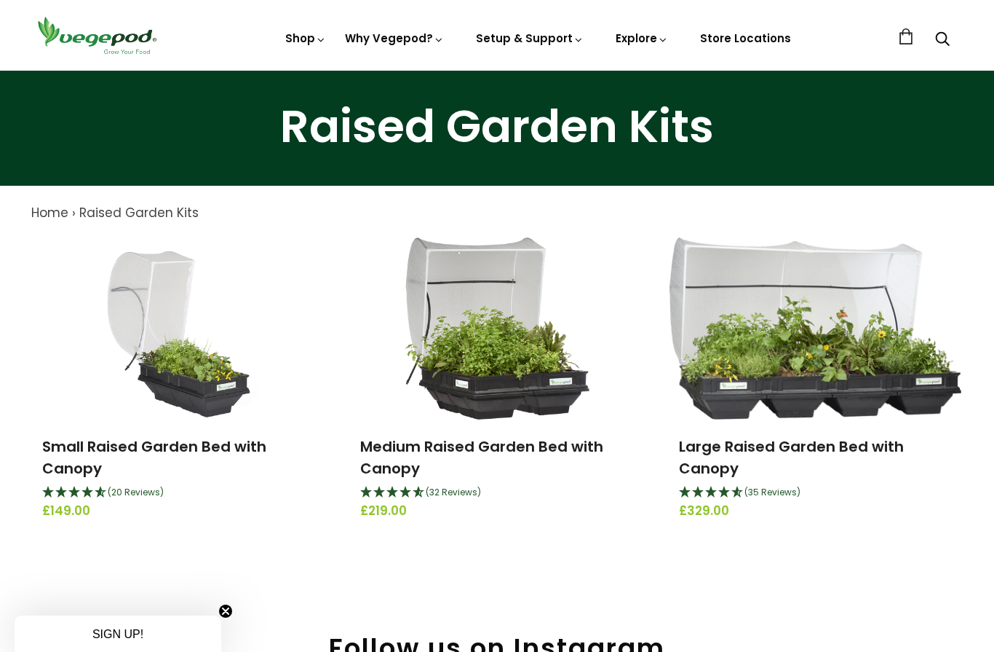  What do you see at coordinates (226, 611) in the screenshot?
I see `button: Close teaser` at bounding box center [226, 611].